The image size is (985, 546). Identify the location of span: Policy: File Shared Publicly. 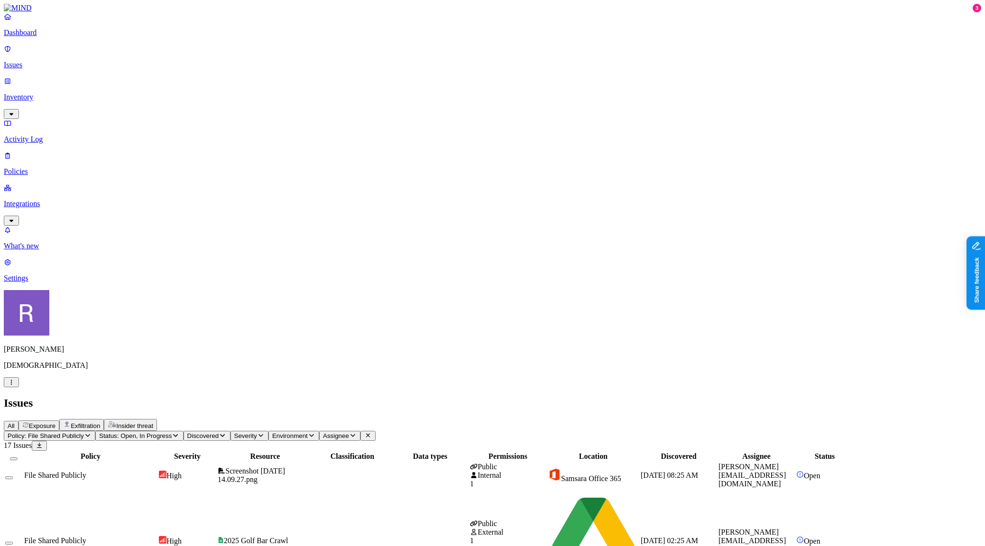
(46, 436).